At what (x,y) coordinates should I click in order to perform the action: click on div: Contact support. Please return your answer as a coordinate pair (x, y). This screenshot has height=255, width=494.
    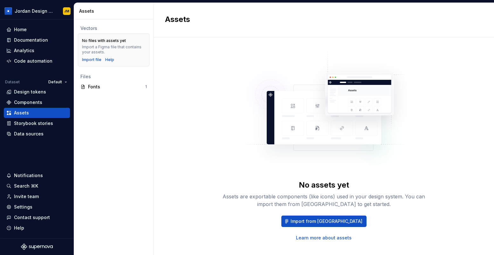
    Looking at the image, I should click on (32, 217).